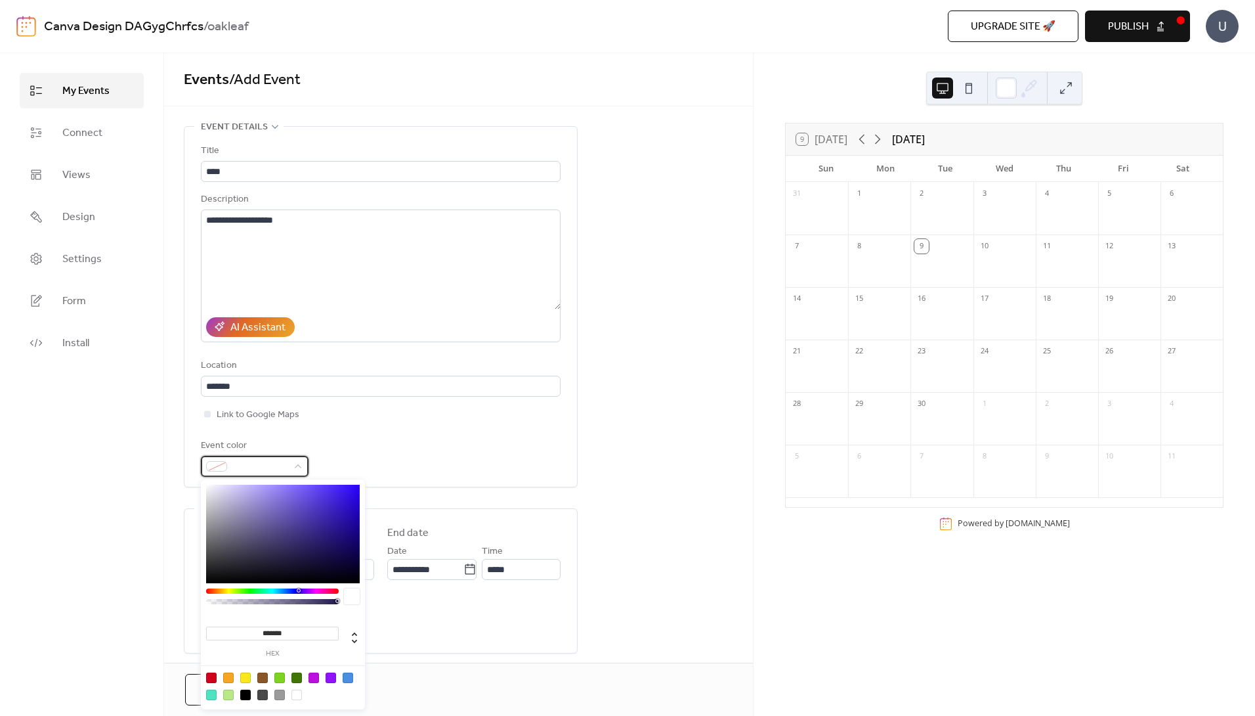 Image resolution: width=1255 pixels, height=716 pixels. I want to click on div: Powered by, so click(1014, 523).